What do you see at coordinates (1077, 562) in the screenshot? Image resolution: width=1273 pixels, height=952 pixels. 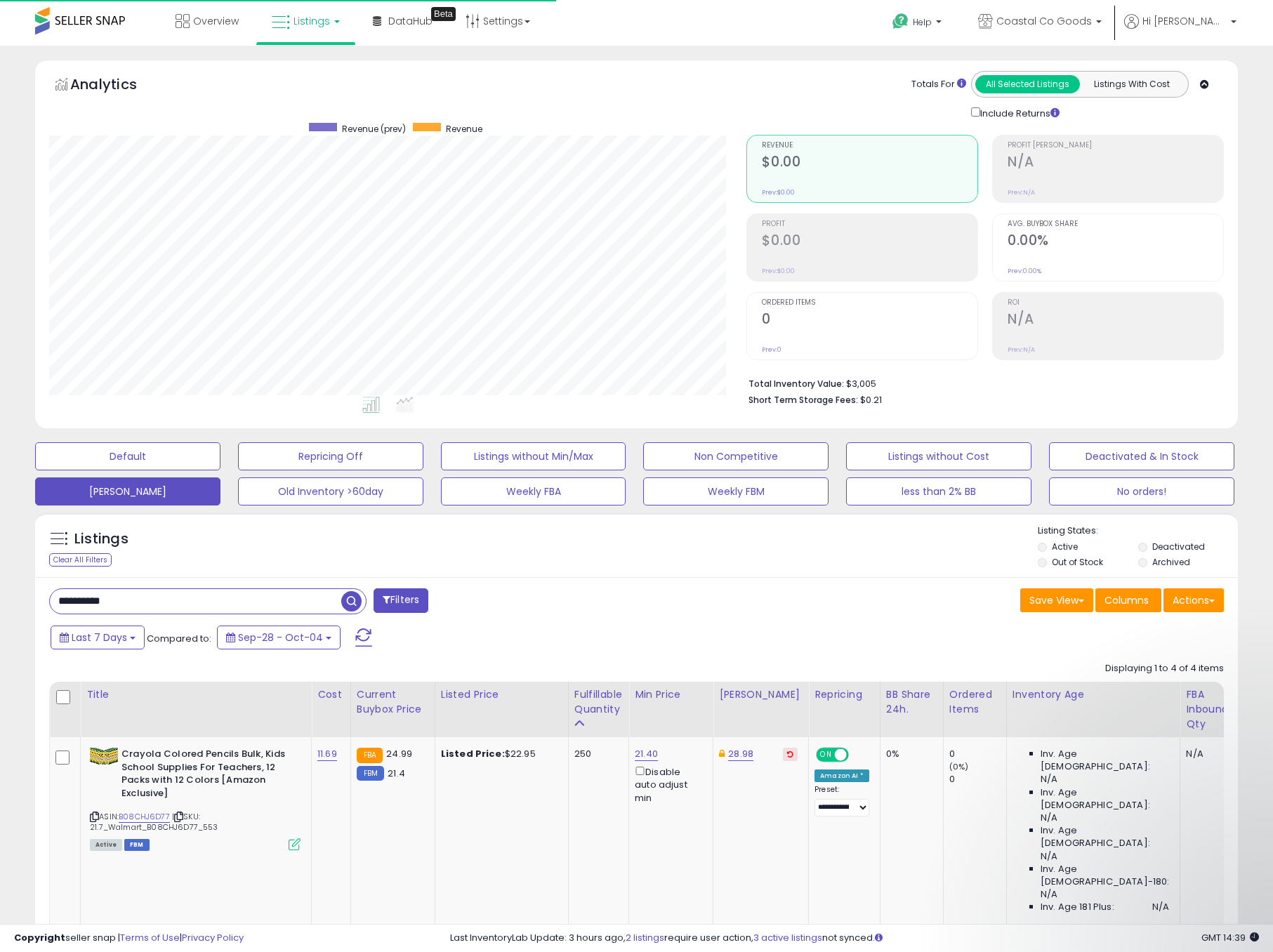 I see `label: Out of Stock` at bounding box center [1077, 562].